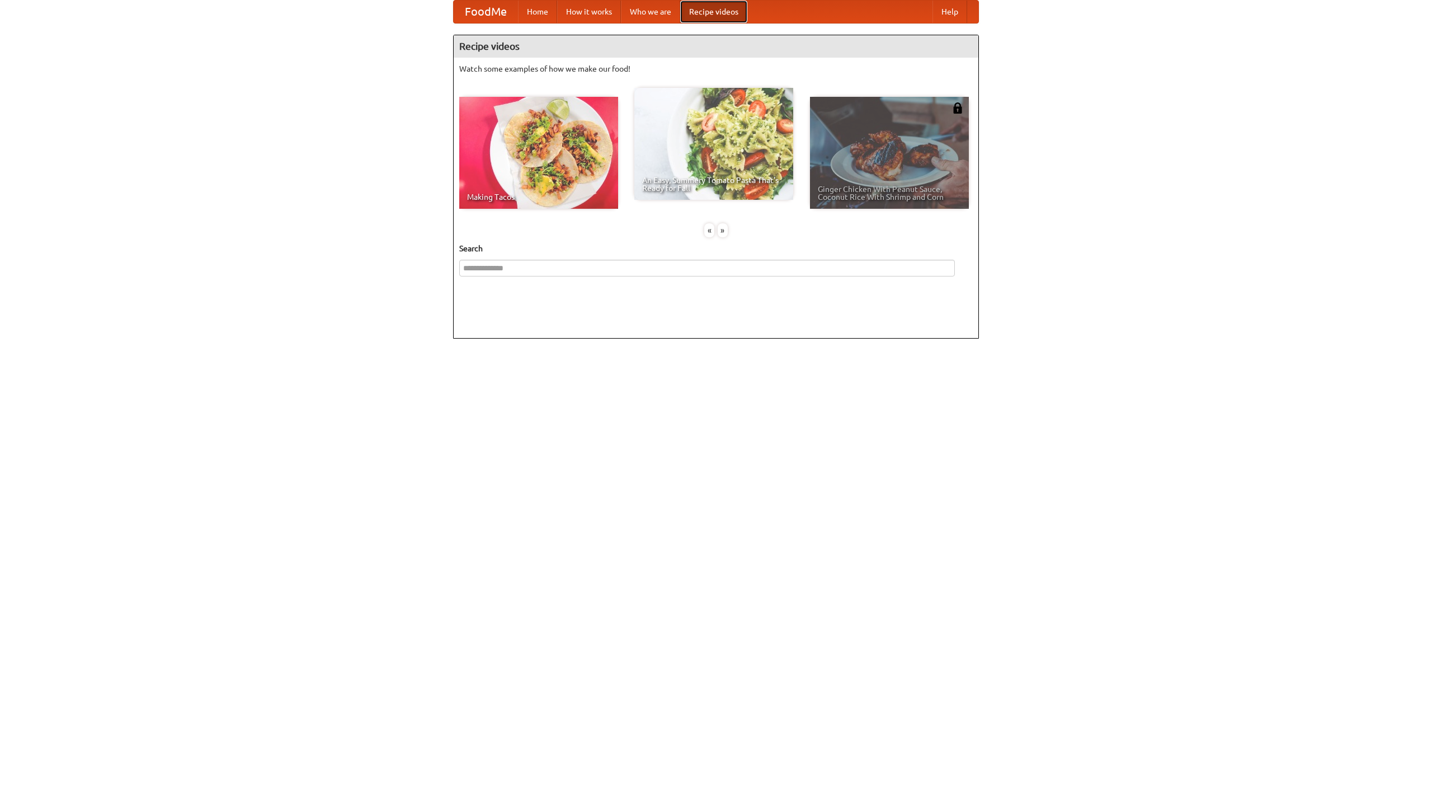 This screenshot has height=792, width=1432. I want to click on h5: Search, so click(716, 248).